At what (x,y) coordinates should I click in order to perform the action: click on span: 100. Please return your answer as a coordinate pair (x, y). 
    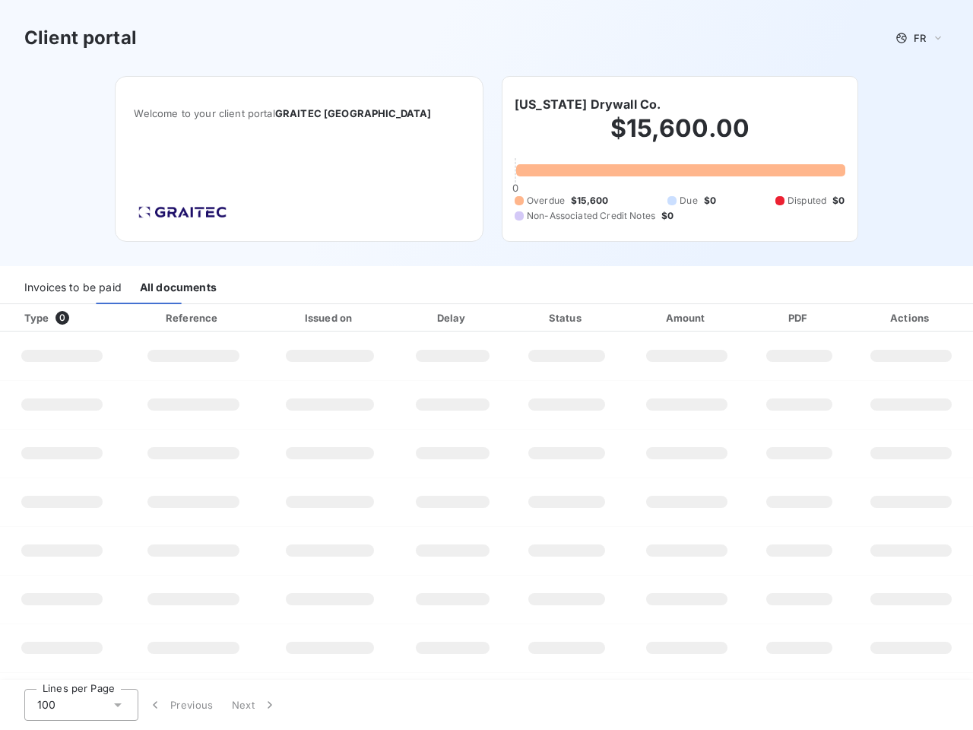
    Looking at the image, I should click on (46, 705).